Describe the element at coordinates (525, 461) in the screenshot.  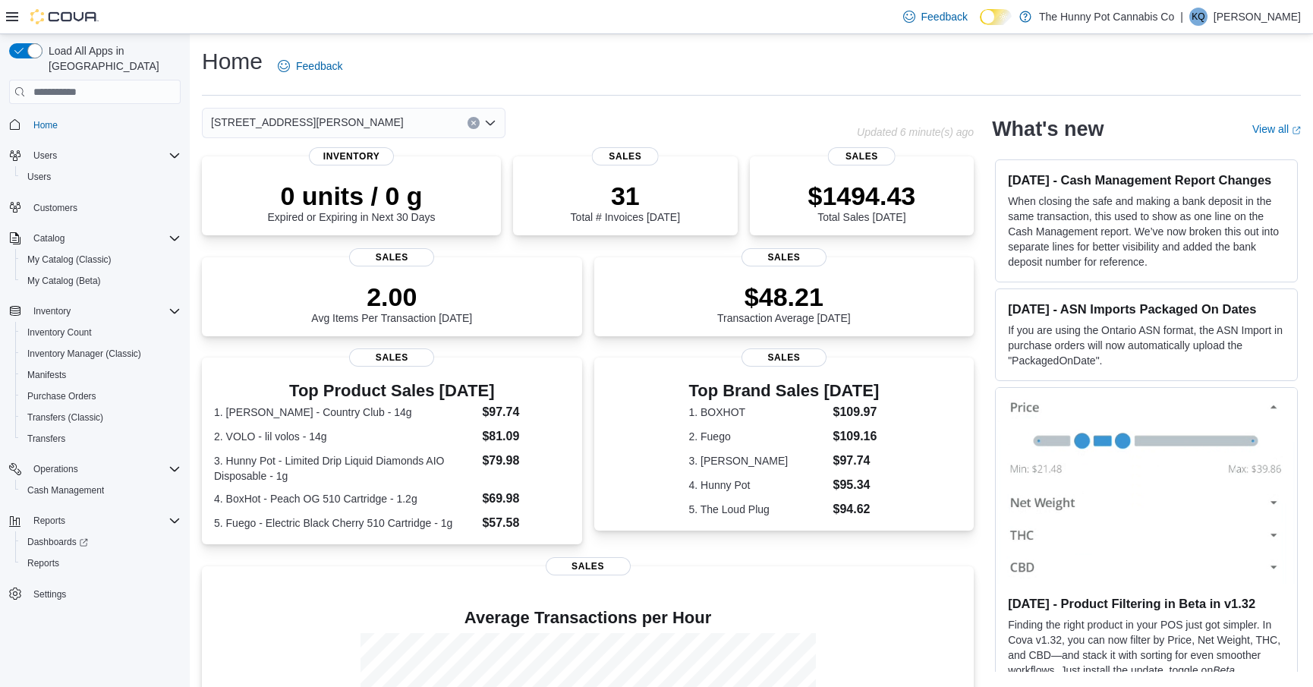
I see `dd: $79.98` at that location.